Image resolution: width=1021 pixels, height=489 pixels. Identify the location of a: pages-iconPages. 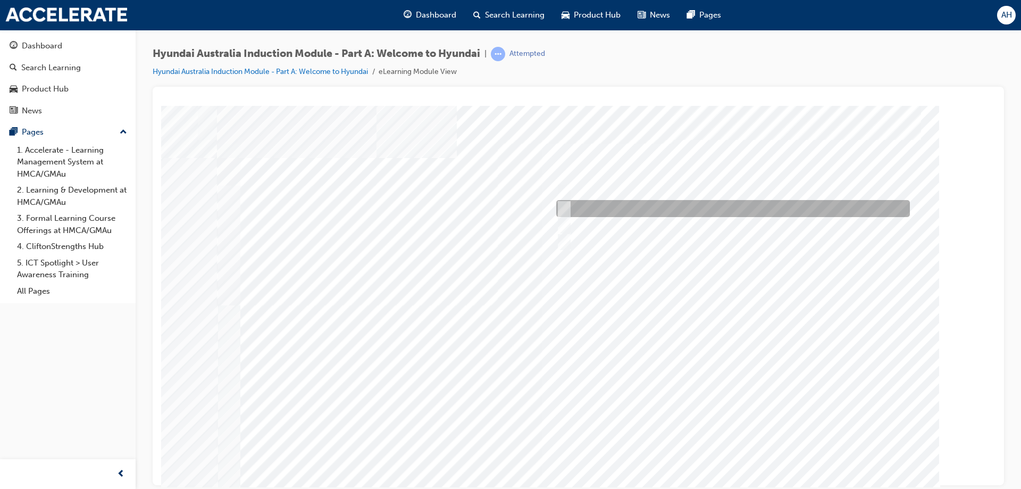
(704, 15).